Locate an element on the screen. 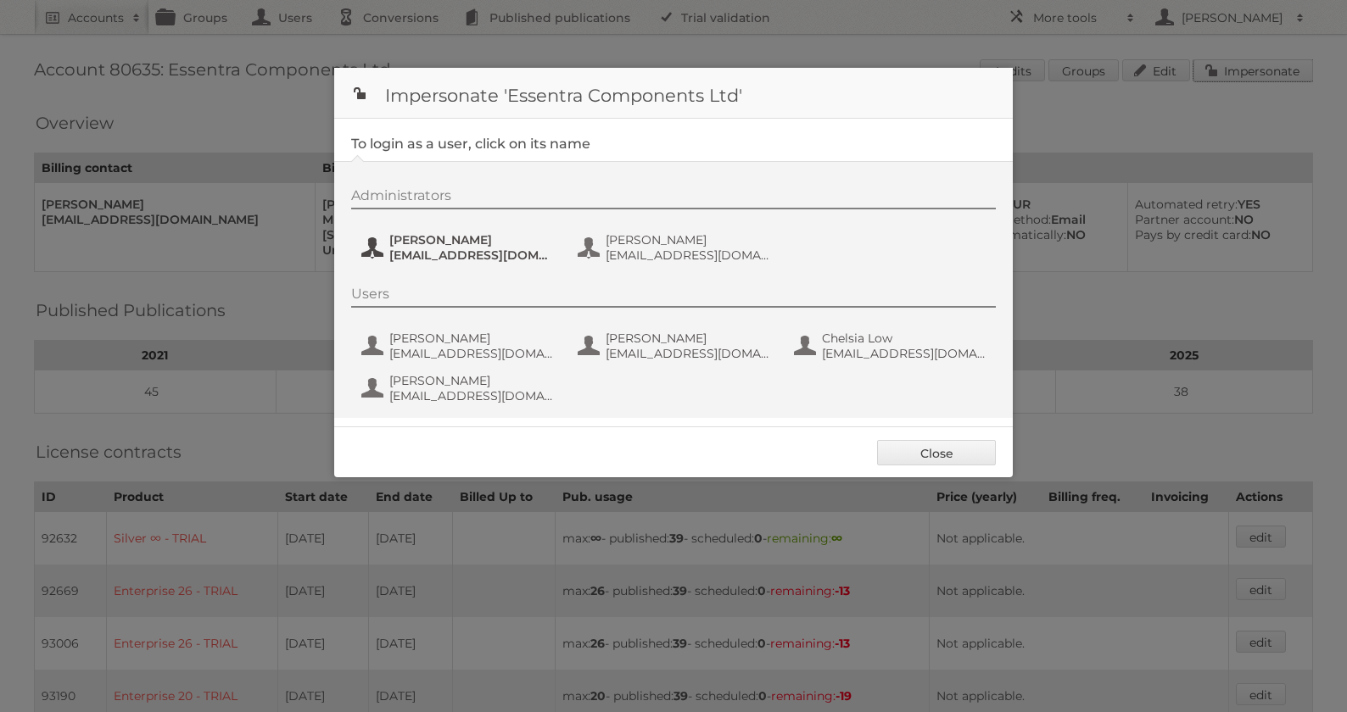 The width and height of the screenshot is (1347, 712). span: Chelsia Low is located at coordinates (904, 338).